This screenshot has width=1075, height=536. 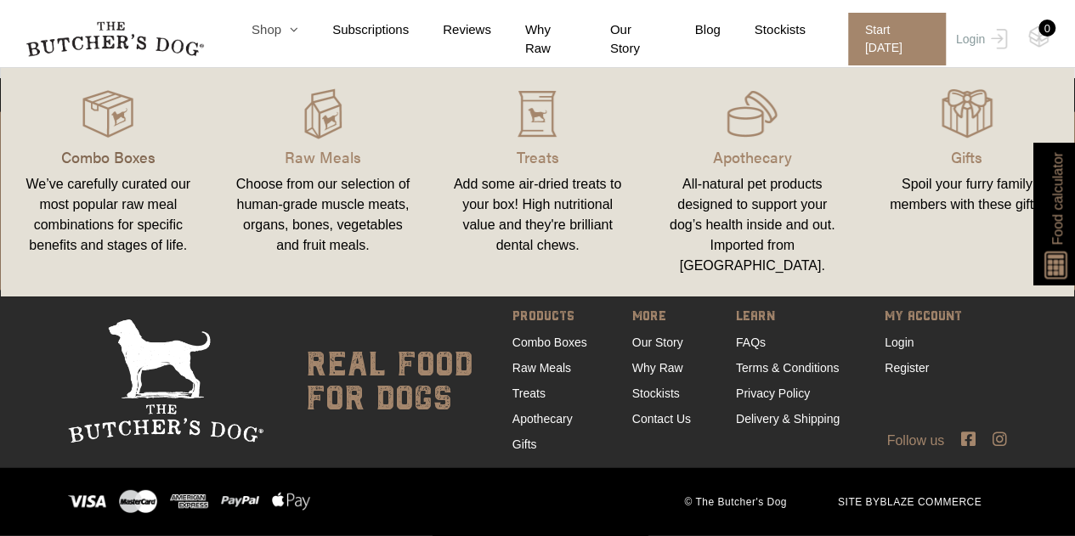 What do you see at coordinates (752, 182) in the screenshot?
I see `a: Apothecary All-natural pet products designed to support your dog’s health inside and out. Importe...` at bounding box center [752, 182].